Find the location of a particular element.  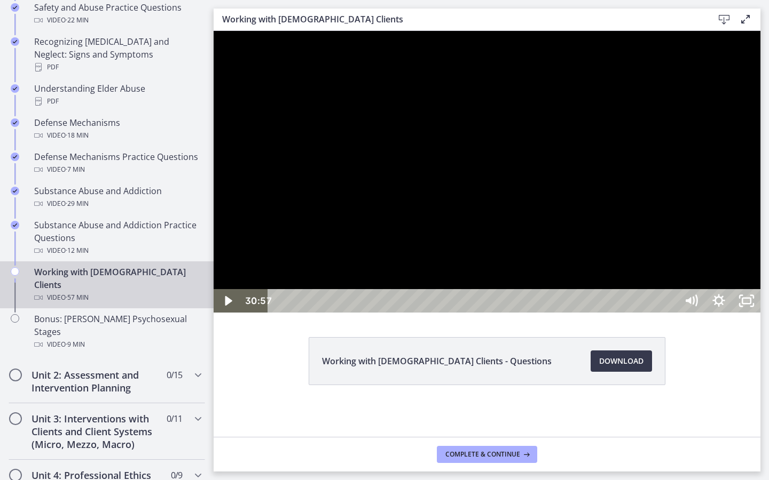

div: Substance Abuse and Addiction is located at coordinates (117, 197).